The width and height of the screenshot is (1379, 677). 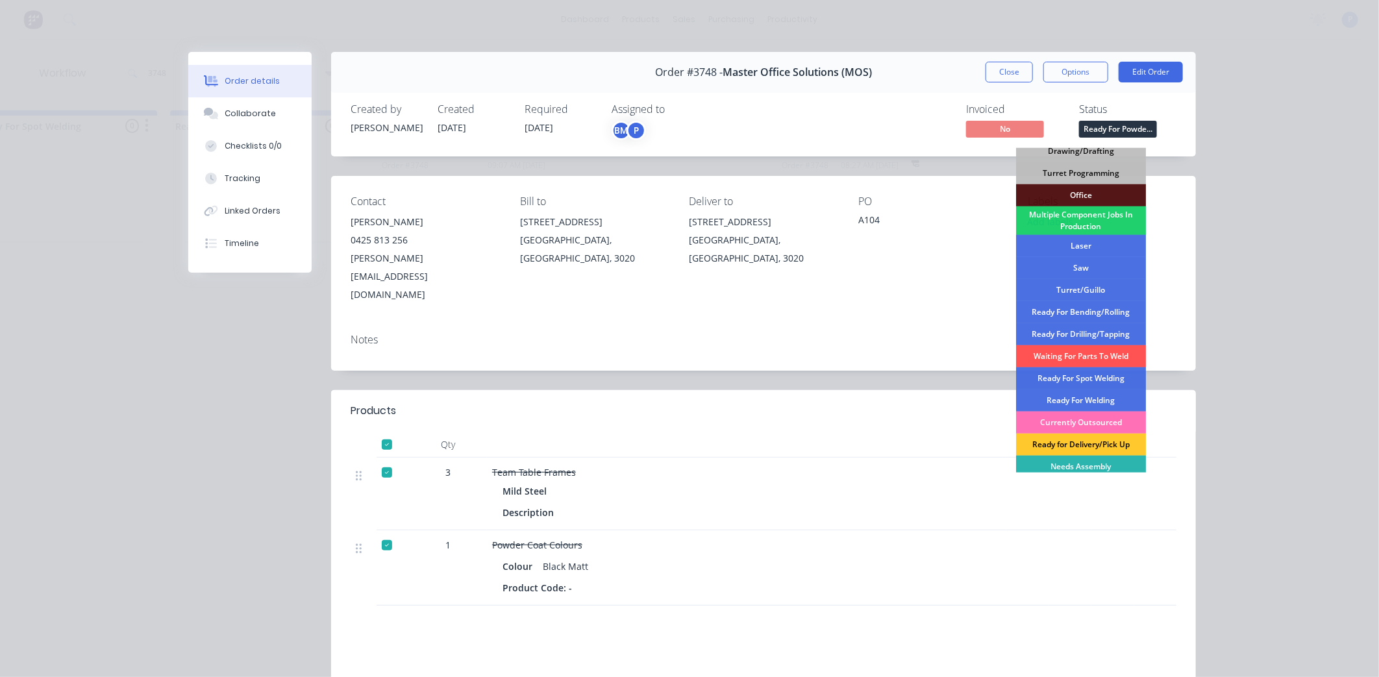 What do you see at coordinates (527, 491) in the screenshot?
I see `div: Mild Steel` at bounding box center [527, 491].